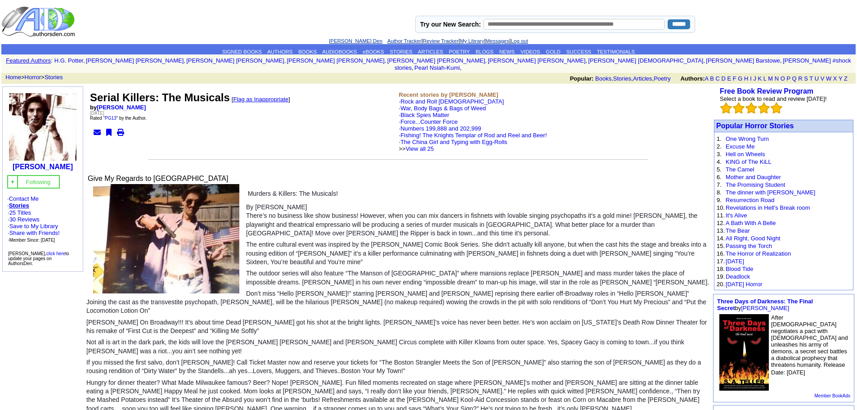 Image resolution: width=857 pixels, height=410 pixels. What do you see at coordinates (24, 198) in the screenshot?
I see `a: Contact Me` at bounding box center [24, 198].